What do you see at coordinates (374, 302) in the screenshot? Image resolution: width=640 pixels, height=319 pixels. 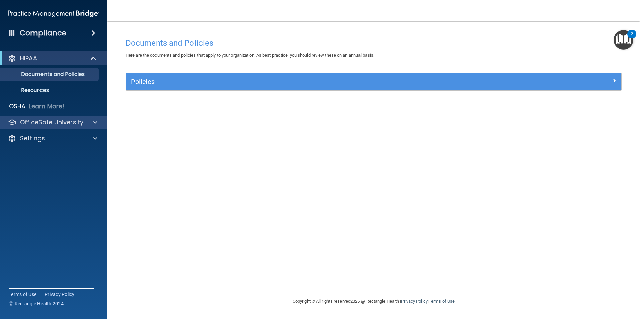 I see `div: Copyright © All rights reserved 2025 @ Rectangle Health | |` at bounding box center [374, 302].